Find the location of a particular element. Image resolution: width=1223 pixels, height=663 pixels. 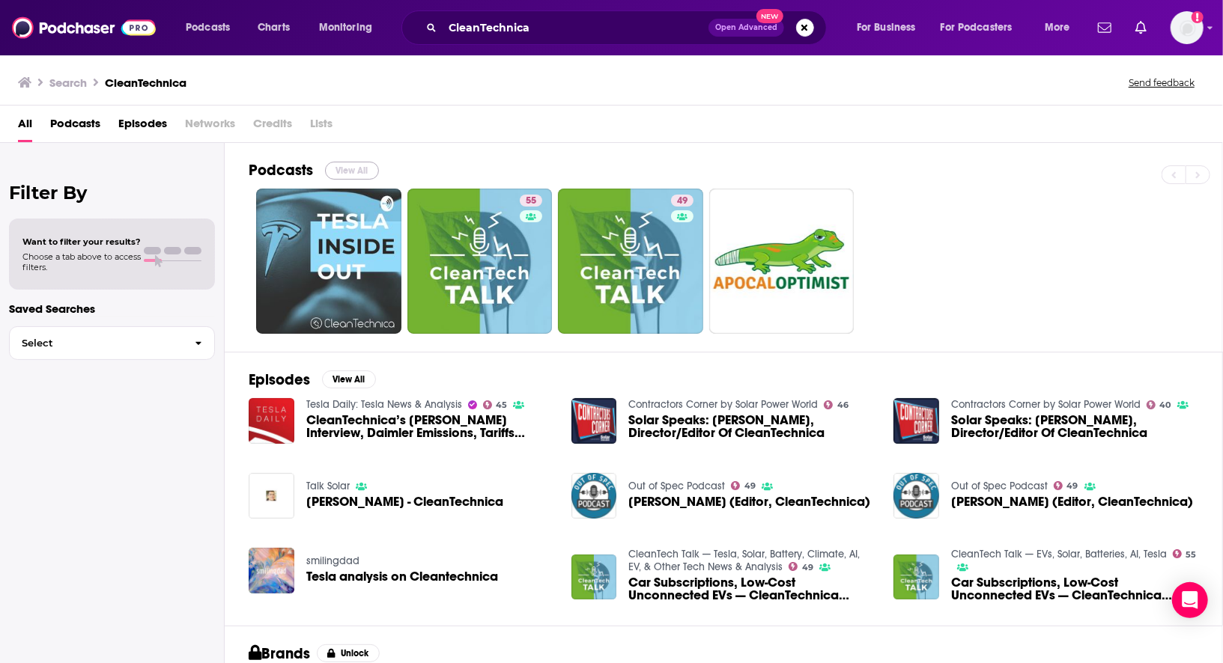

button: Unlock is located at coordinates (348, 654).